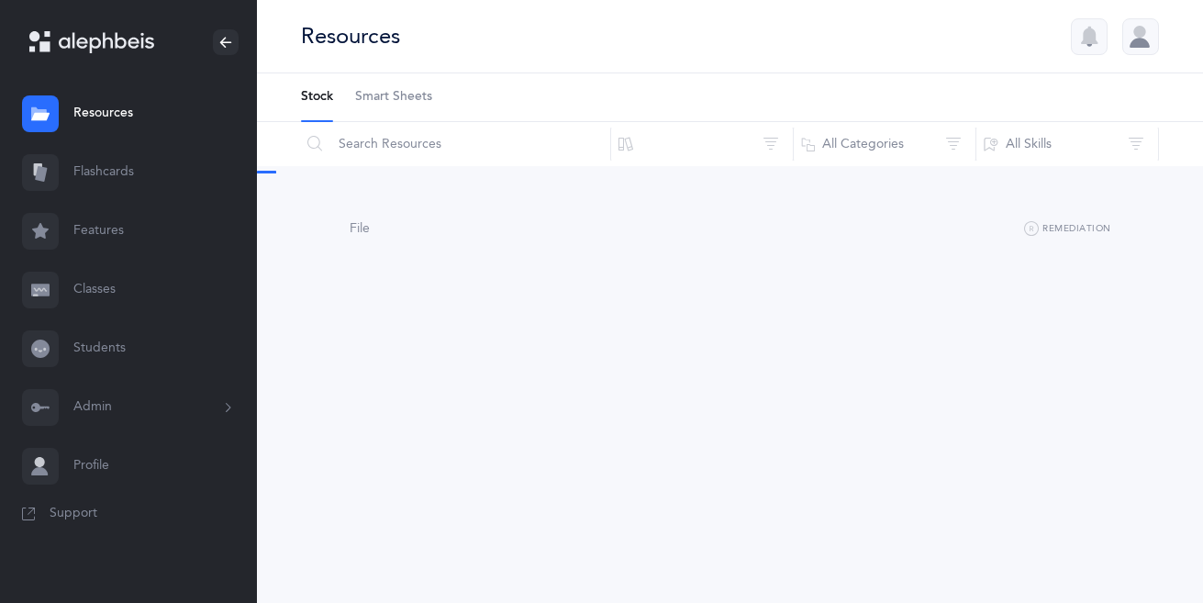 This screenshot has height=603, width=1203. What do you see at coordinates (360, 228) in the screenshot?
I see `span: File` at bounding box center [360, 228].